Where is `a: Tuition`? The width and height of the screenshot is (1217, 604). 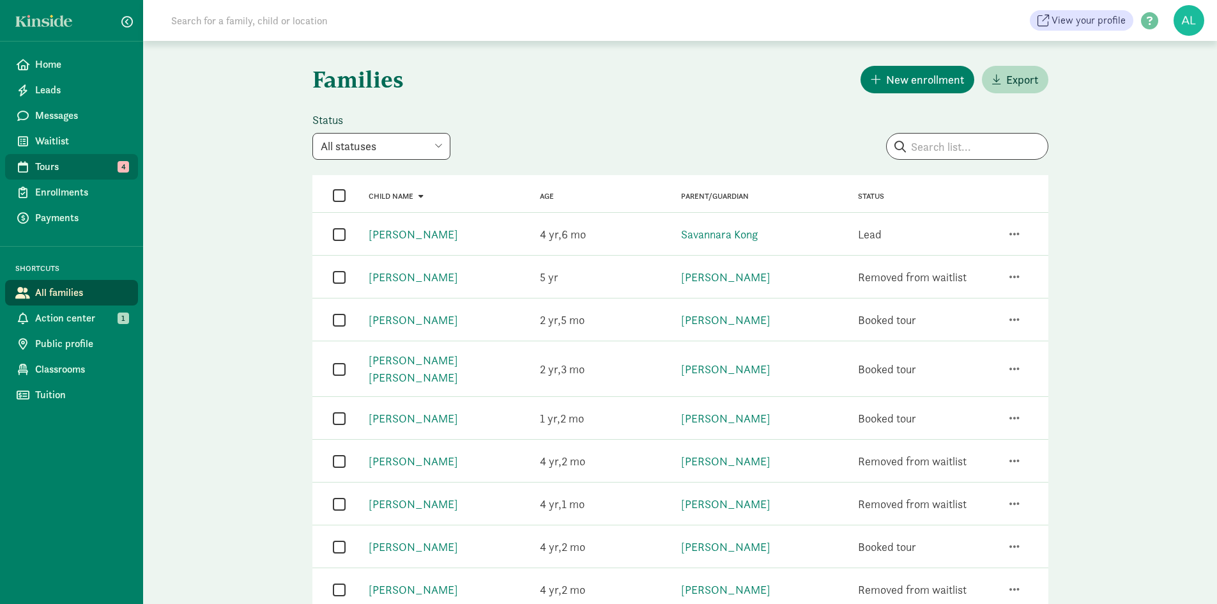 a: Tuition is located at coordinates (72, 395).